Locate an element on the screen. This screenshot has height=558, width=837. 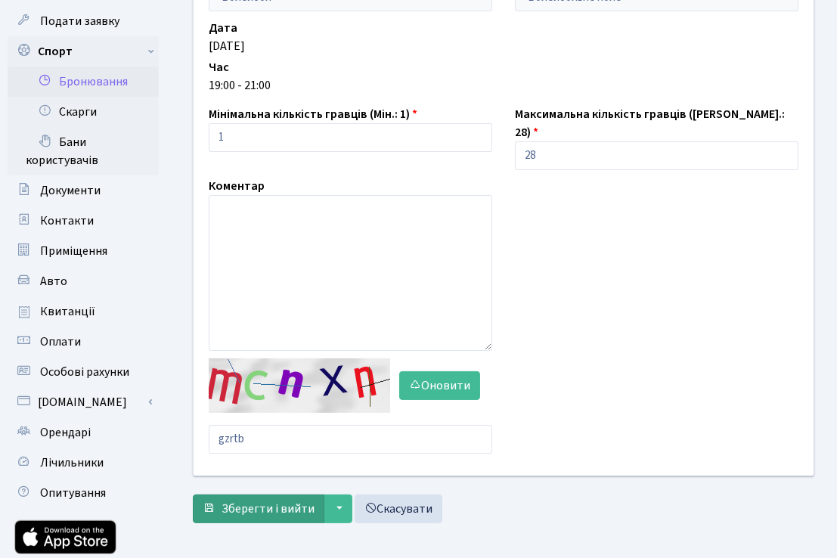
img: default is located at coordinates (299, 386).